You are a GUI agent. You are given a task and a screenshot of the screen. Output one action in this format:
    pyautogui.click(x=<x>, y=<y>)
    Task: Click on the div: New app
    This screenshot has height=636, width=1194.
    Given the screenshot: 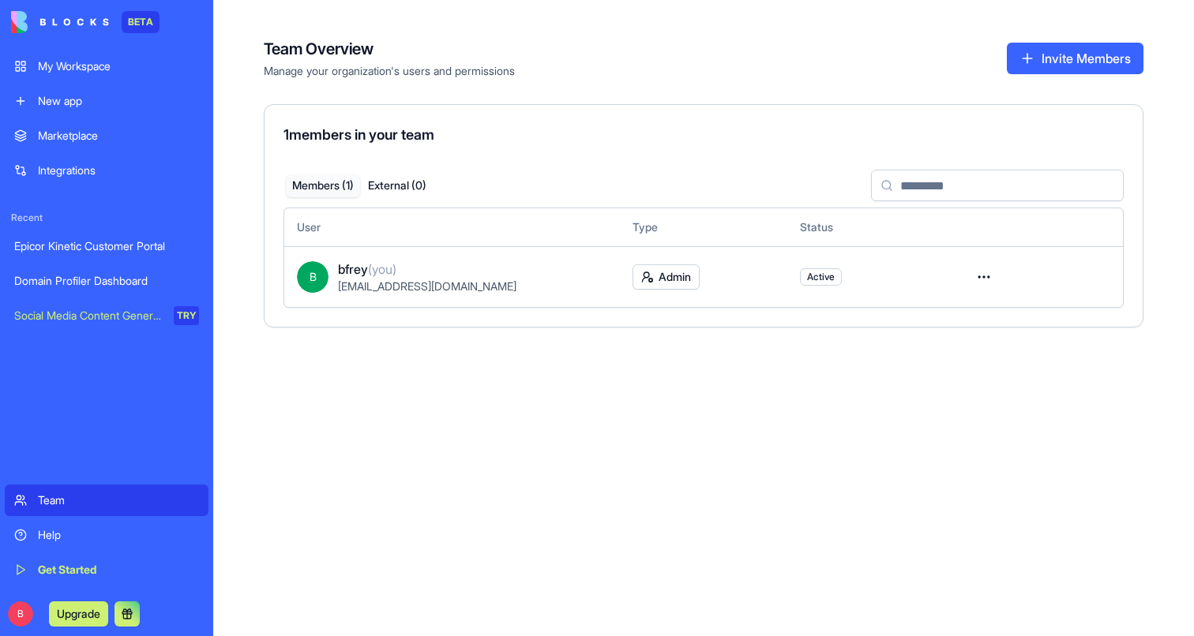 What is the action you would take?
    pyautogui.click(x=118, y=101)
    